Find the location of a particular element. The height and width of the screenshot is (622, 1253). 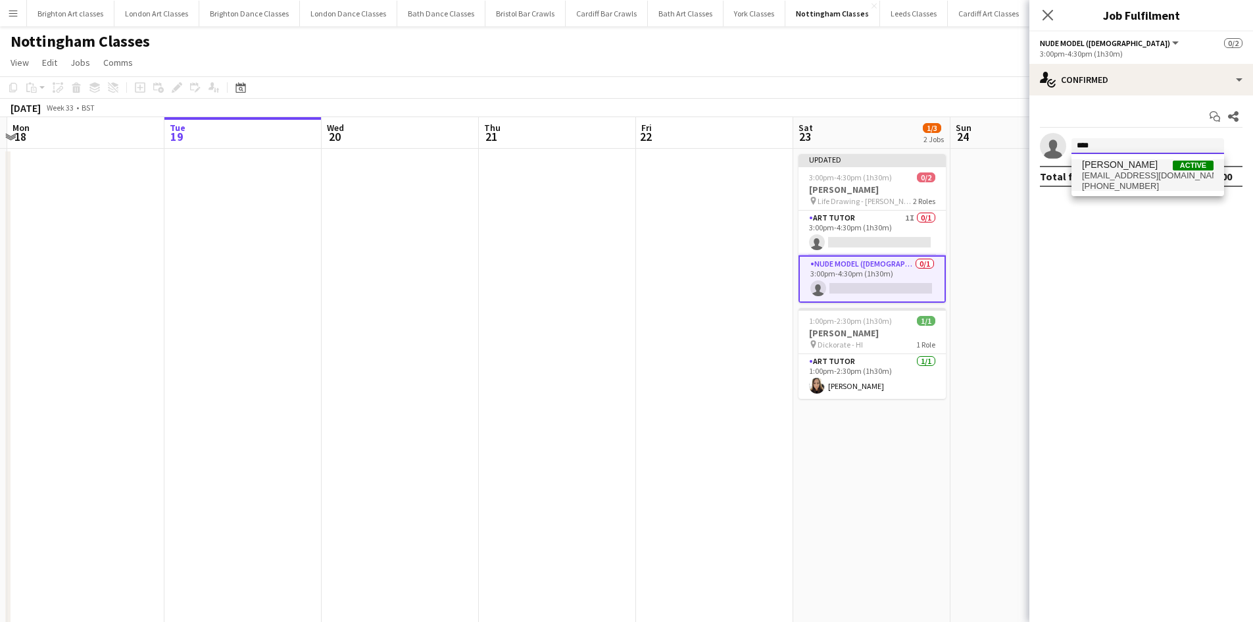

a: View is located at coordinates (20, 62).